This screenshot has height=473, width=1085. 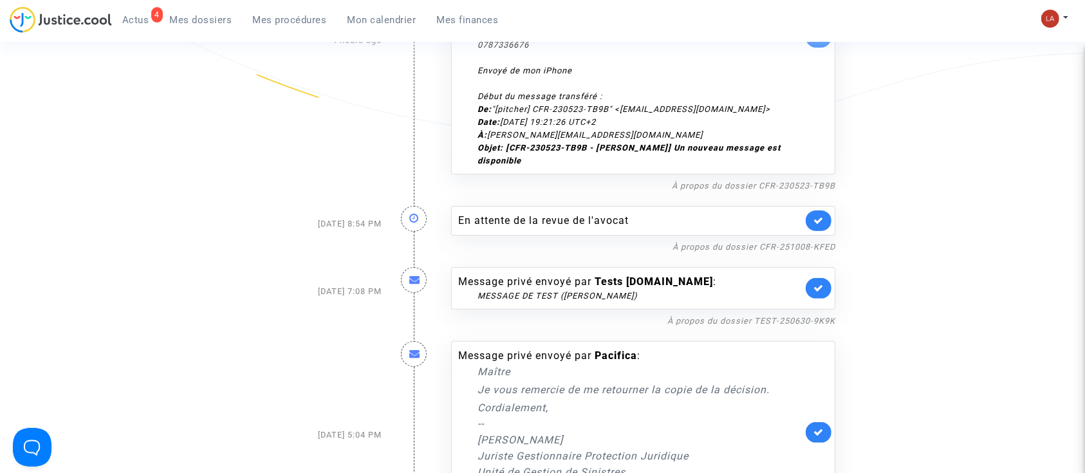 I want to click on b: Pacifica, so click(x=616, y=355).